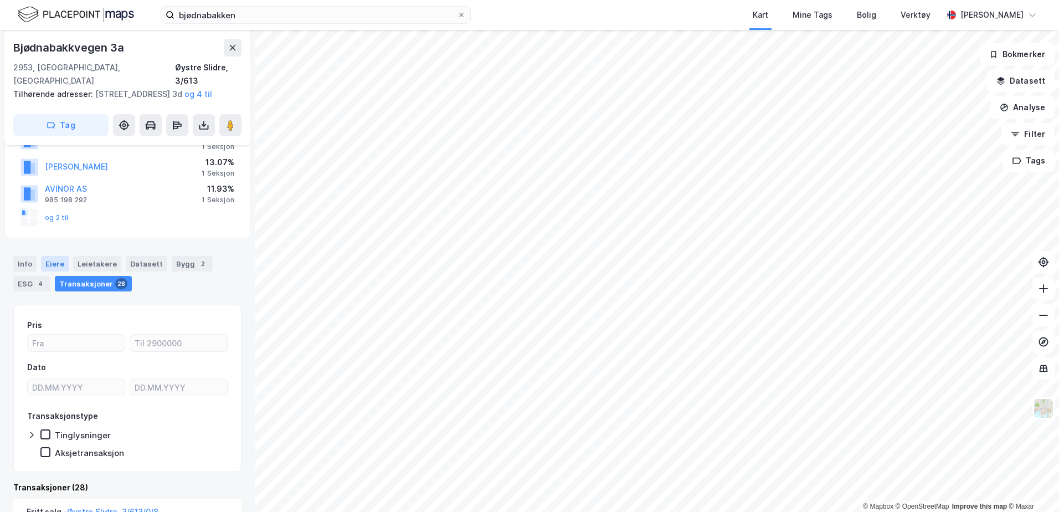 This screenshot has height=512, width=1059. I want to click on span: Tilhørende adresser:, so click(54, 94).